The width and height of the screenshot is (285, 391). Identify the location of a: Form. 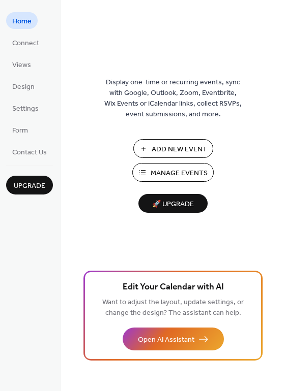
(20, 130).